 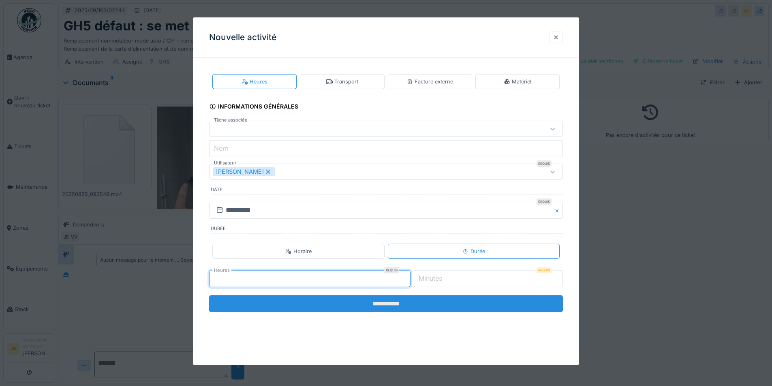 I want to click on label: Heures, so click(x=222, y=270).